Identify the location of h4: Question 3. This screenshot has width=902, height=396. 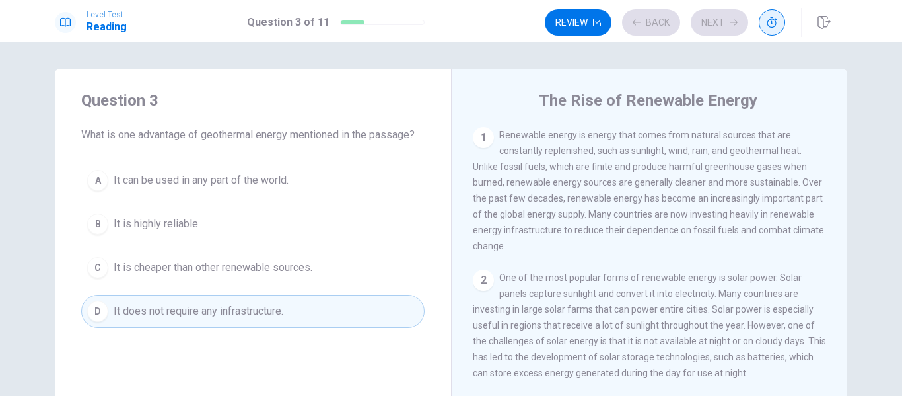
(253, 100).